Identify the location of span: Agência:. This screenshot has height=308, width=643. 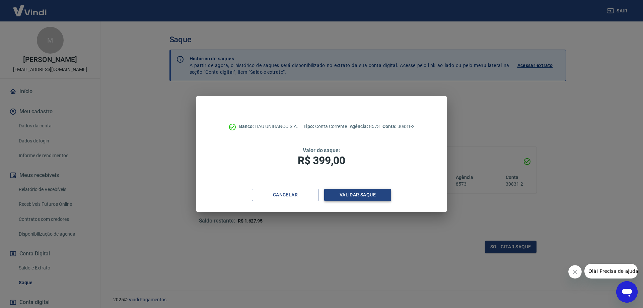
(359, 126).